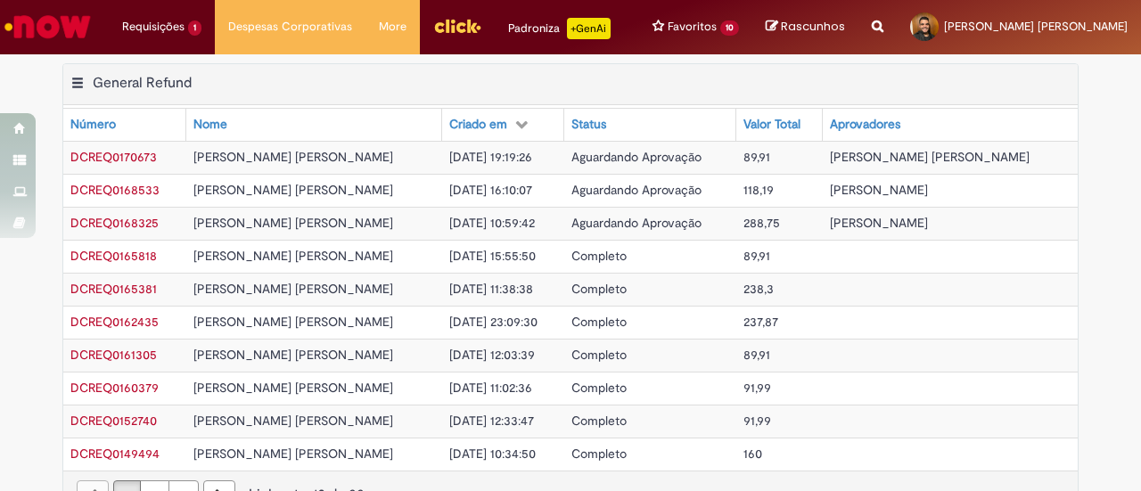 The height and width of the screenshot is (491, 1141). Describe the element at coordinates (47, 27) in the screenshot. I see `img: ServiceNow` at that location.